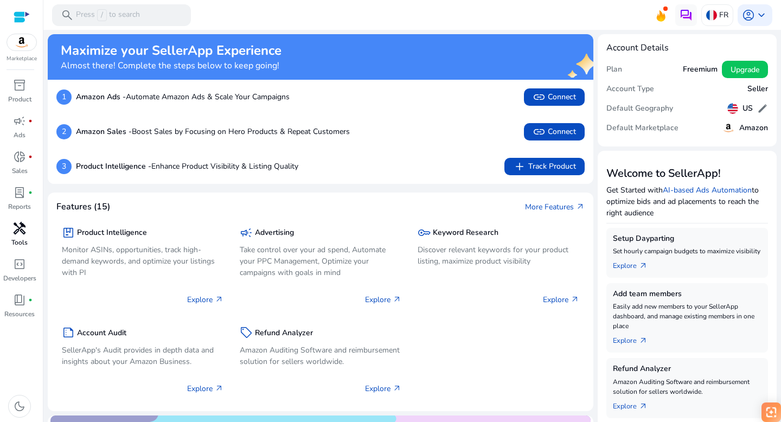 The image size is (781, 422). Describe the element at coordinates (68, 233) in the screenshot. I see `span: package` at that location.